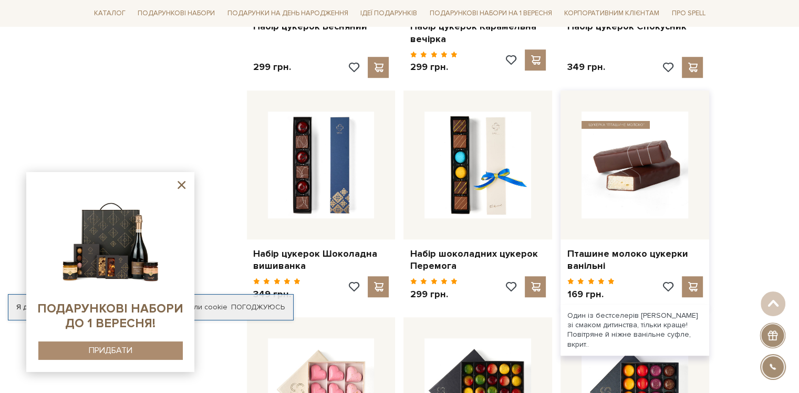  What do you see at coordinates (635, 260) in the screenshot?
I see `a: Пташине молоко цукерки ванільні` at bounding box center [635, 260].